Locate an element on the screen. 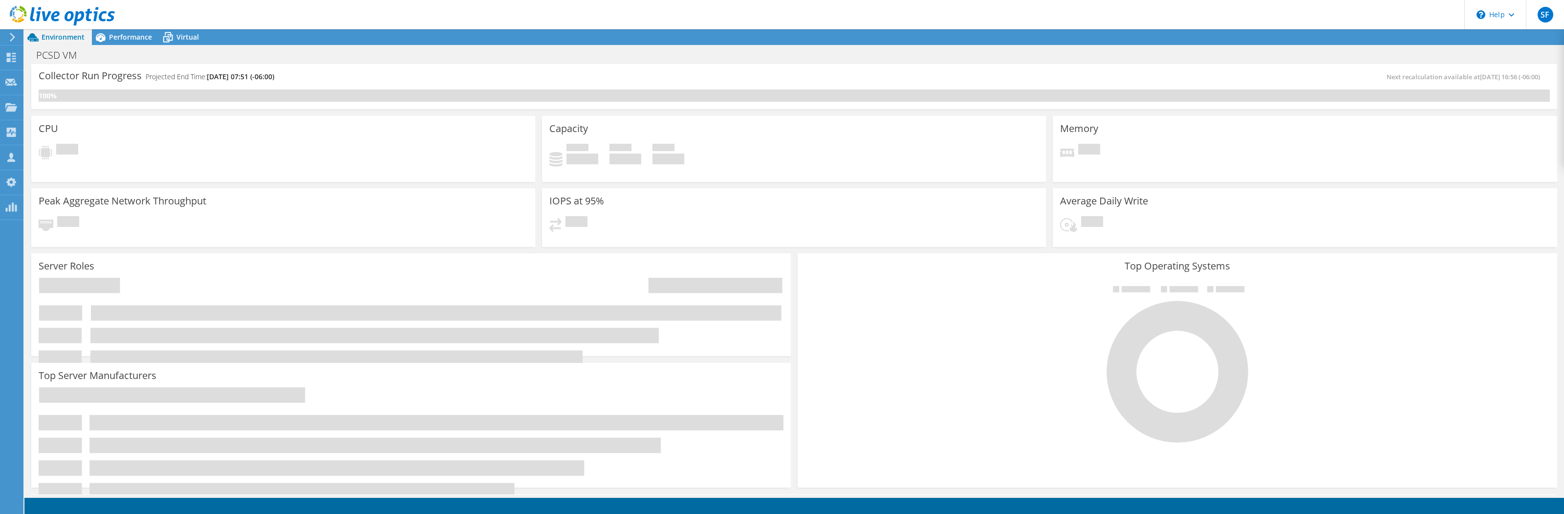  h1: PCSD VM is located at coordinates (62, 55).